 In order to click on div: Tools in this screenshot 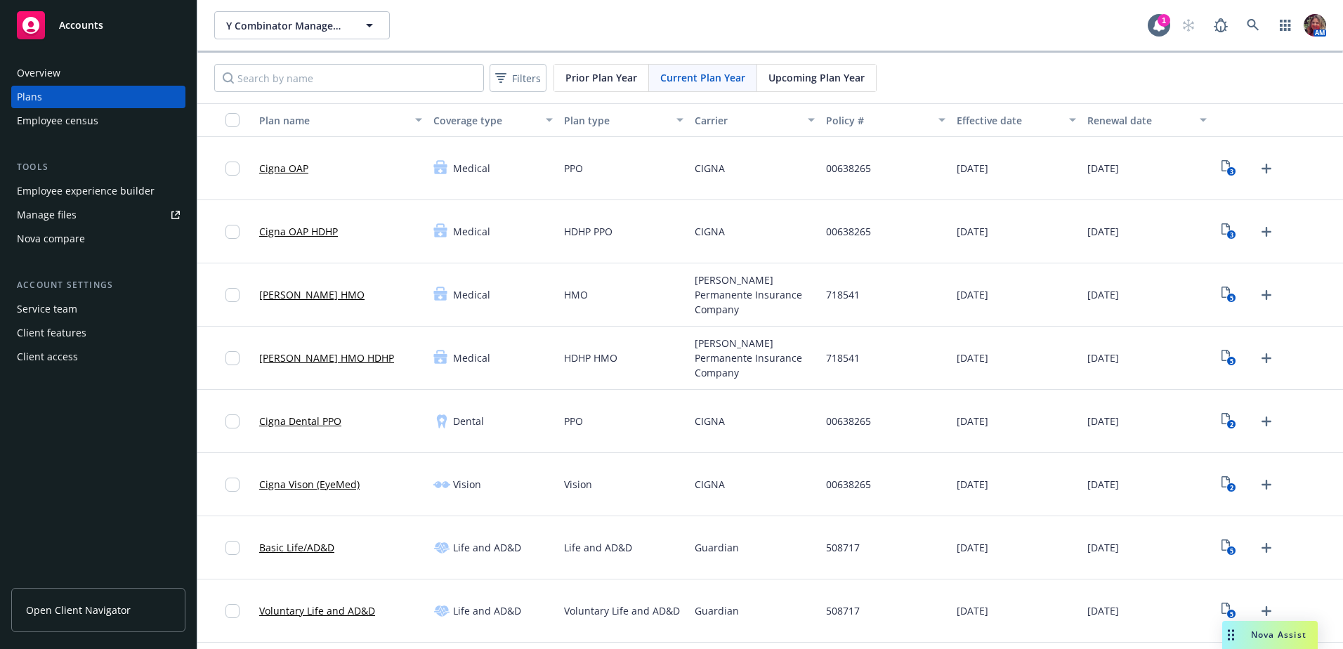, I will do `click(98, 167)`.